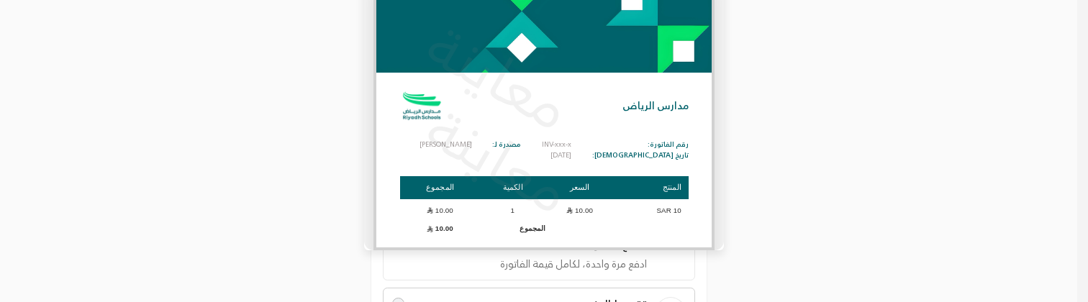 The width and height of the screenshot is (1088, 302). Describe the element at coordinates (655, 106) in the screenshot. I see `p: مدارس الرياض` at that location.